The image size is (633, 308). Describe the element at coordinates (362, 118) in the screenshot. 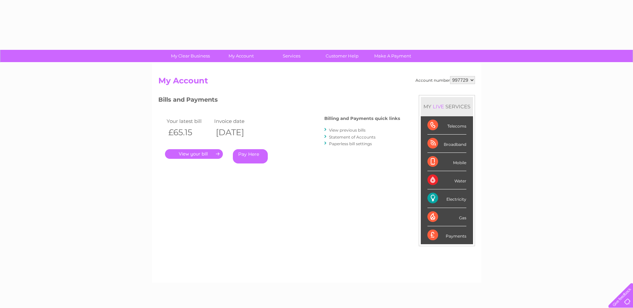

I see `h4: Billing and Payments quick links` at that location.